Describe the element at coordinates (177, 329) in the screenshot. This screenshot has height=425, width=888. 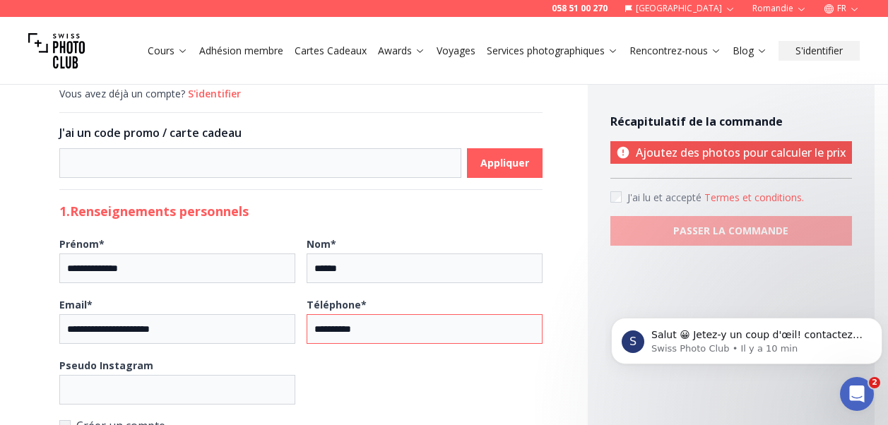
I see `input: Email*` at that location.